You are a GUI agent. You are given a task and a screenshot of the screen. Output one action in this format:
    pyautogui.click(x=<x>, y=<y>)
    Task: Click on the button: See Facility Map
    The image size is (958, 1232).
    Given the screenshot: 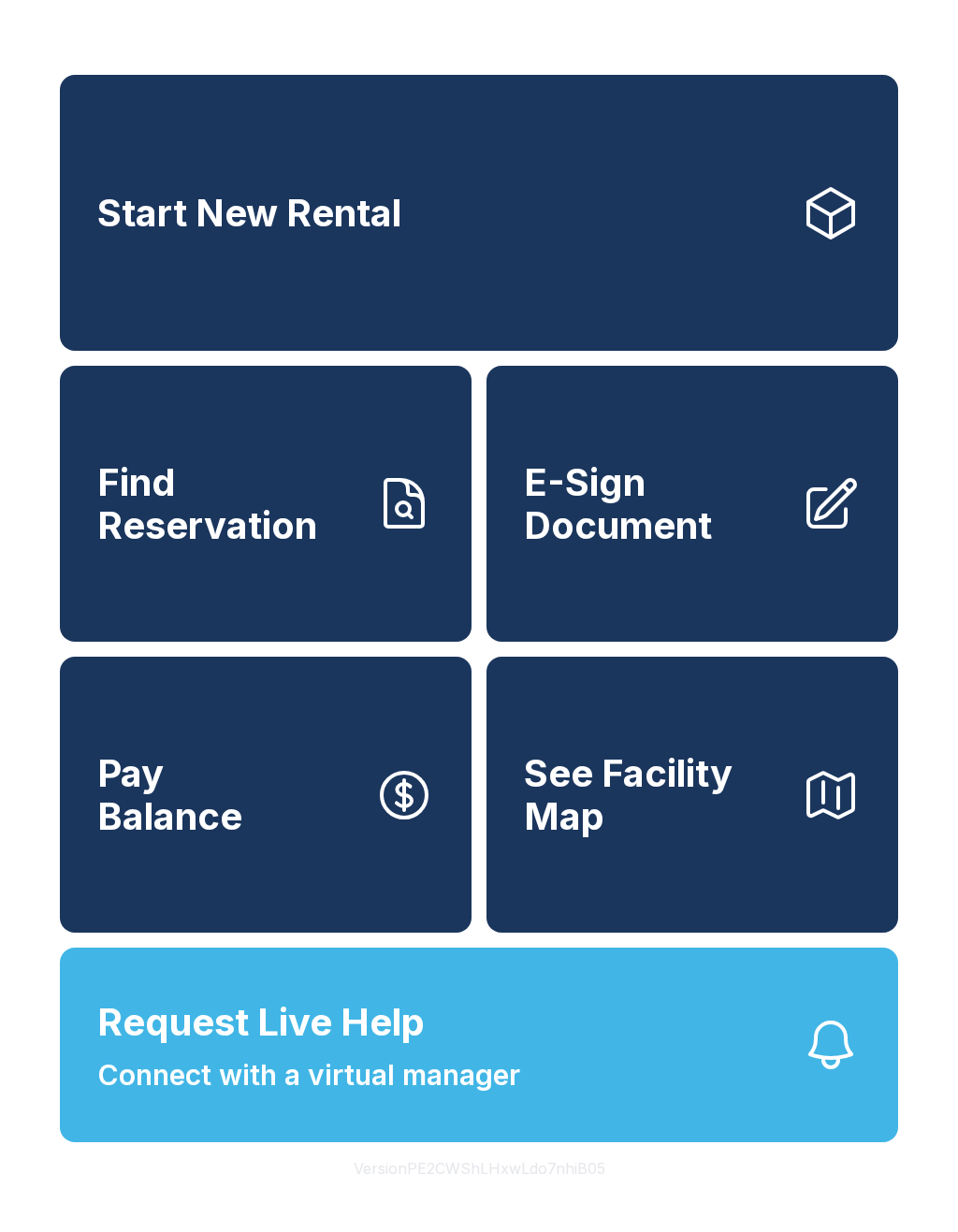 What is the action you would take?
    pyautogui.click(x=692, y=795)
    